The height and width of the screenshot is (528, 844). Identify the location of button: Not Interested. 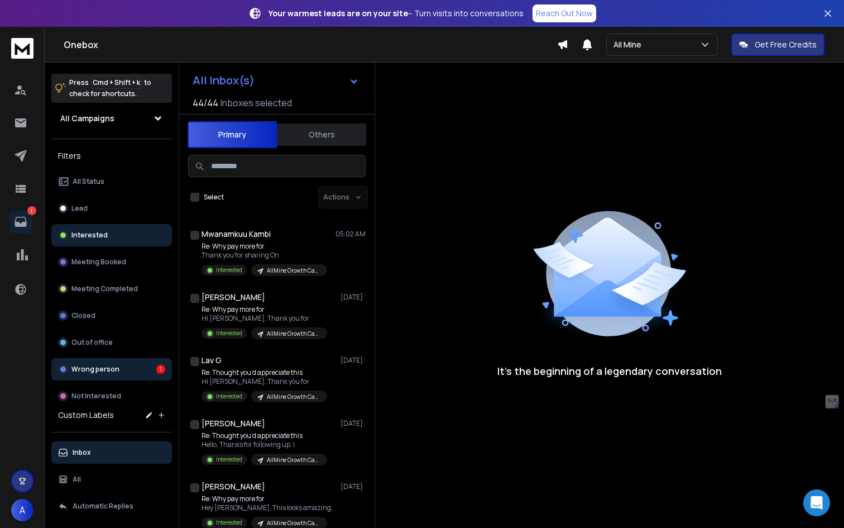
(112, 396).